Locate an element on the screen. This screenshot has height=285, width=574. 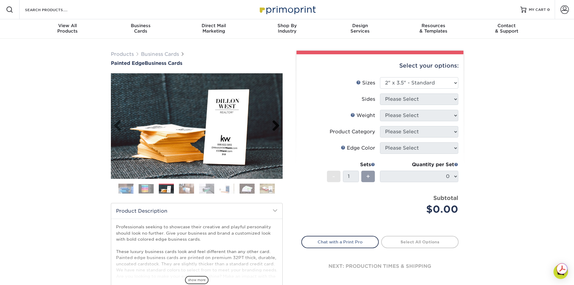
div: & Templates is located at coordinates (433, 28).